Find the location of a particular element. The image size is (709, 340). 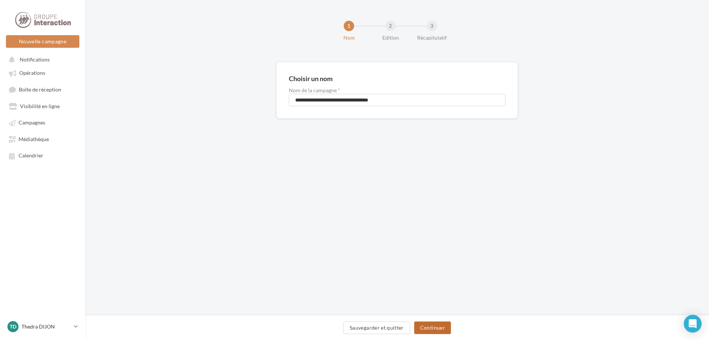

span: Campagnes is located at coordinates (32, 123).